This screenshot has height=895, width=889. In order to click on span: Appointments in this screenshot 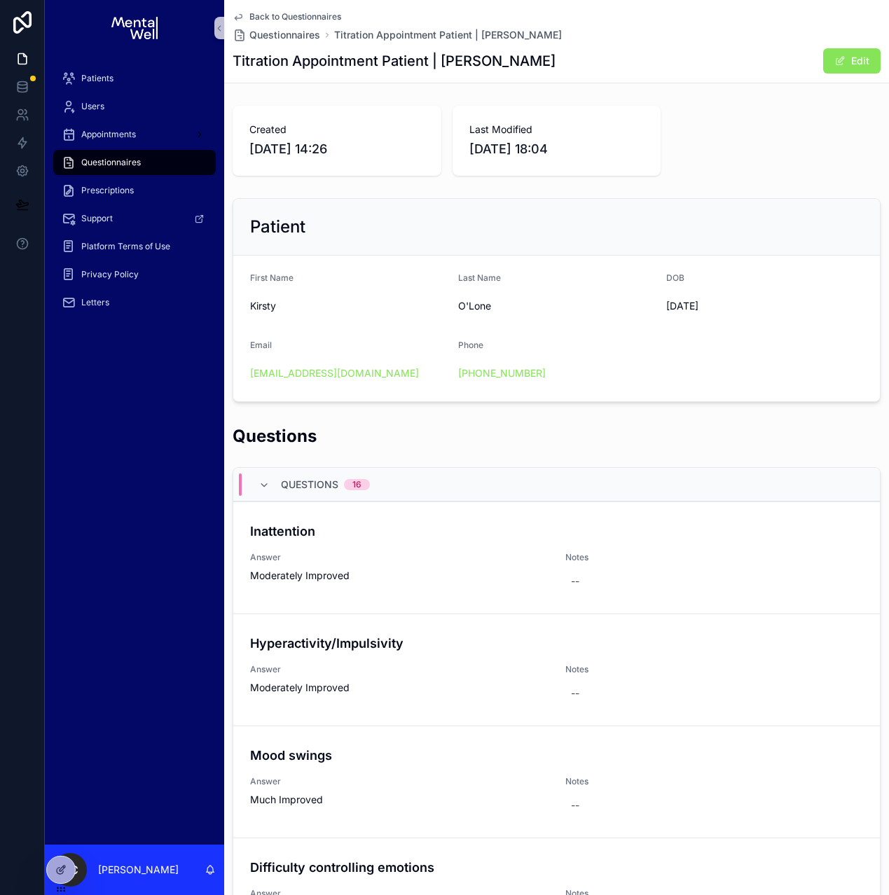, I will do `click(109, 135)`.